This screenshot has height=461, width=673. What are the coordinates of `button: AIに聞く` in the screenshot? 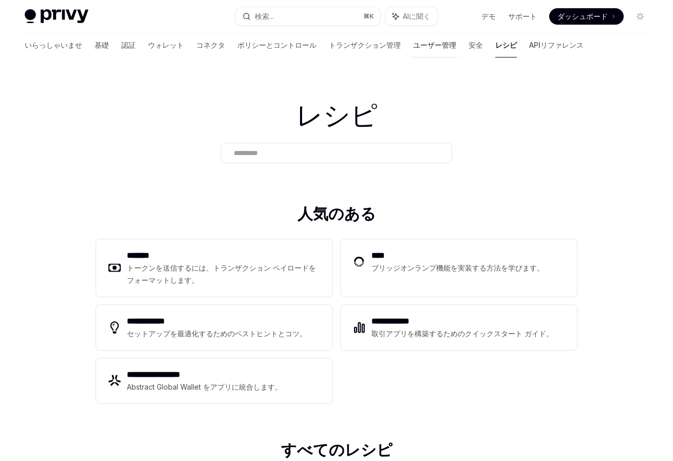 It's located at (412, 16).